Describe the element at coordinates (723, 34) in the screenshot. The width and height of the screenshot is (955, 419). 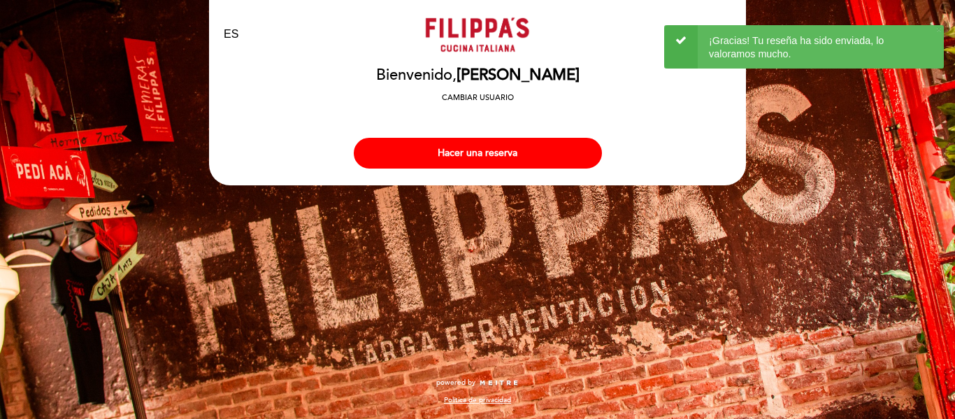
I see `button: person` at that location.